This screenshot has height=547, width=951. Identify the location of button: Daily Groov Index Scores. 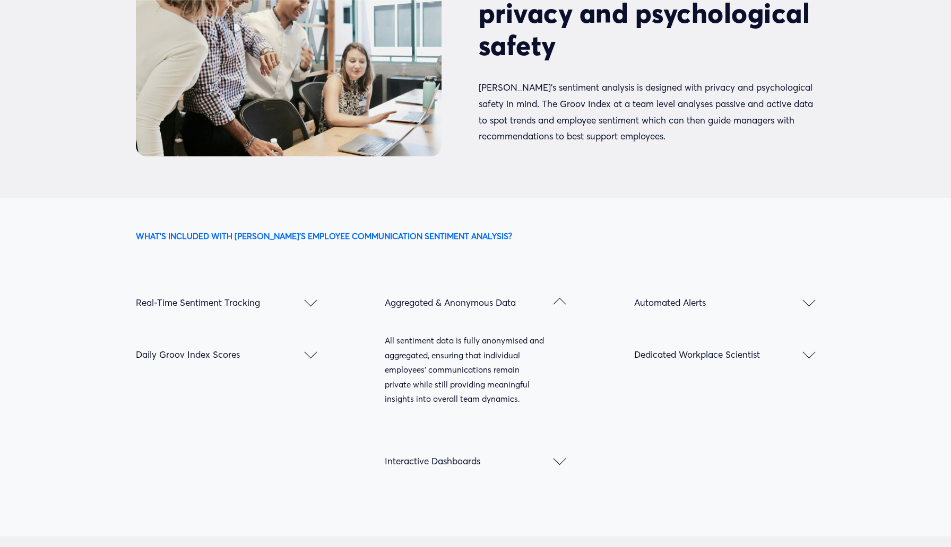
(226, 351).